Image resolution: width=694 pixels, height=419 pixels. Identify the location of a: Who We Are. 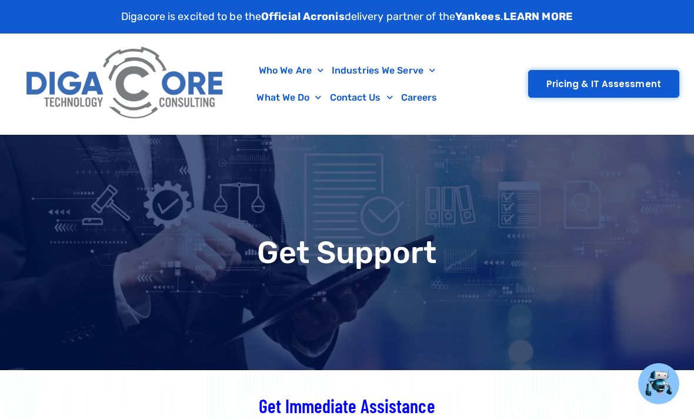
(291, 71).